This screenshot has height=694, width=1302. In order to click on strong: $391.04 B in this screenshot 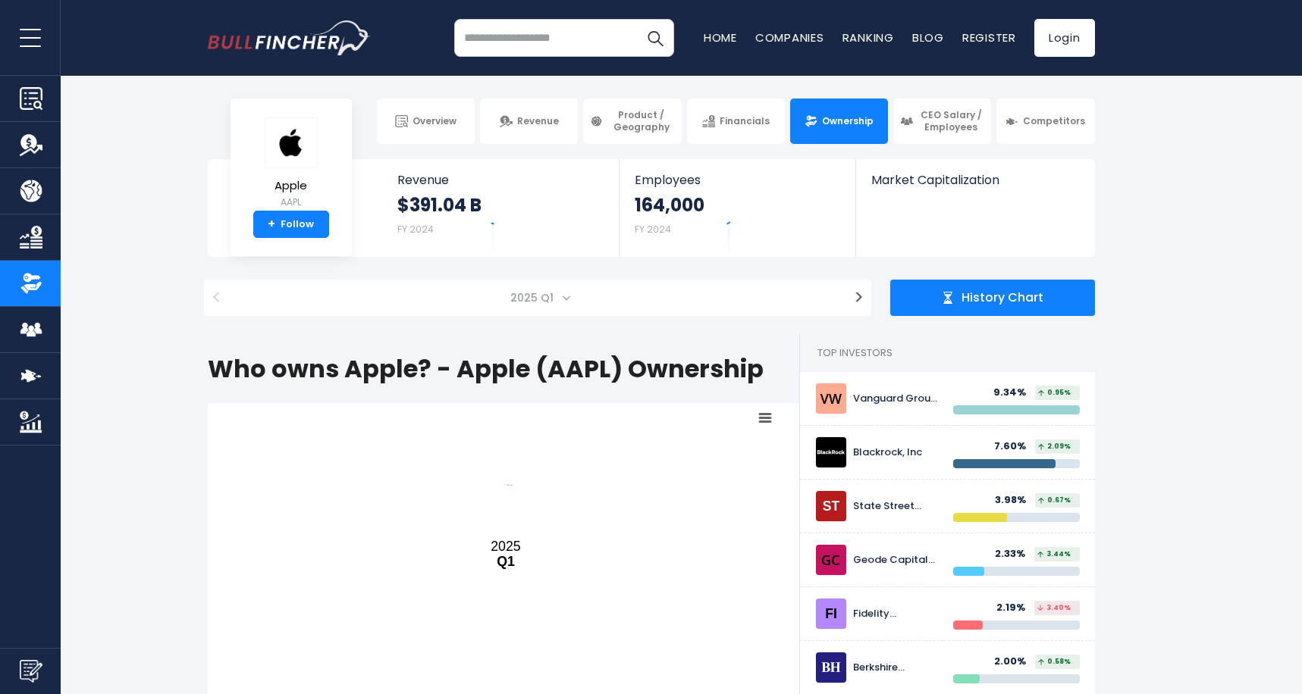, I will do `click(439, 205)`.